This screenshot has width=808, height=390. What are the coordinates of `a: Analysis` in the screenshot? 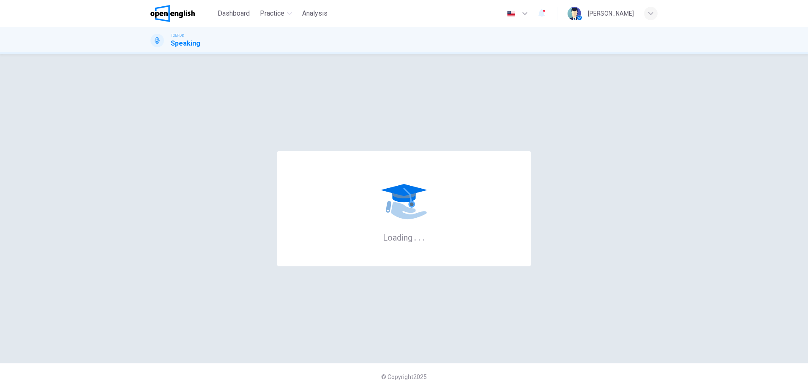 It's located at (315, 14).